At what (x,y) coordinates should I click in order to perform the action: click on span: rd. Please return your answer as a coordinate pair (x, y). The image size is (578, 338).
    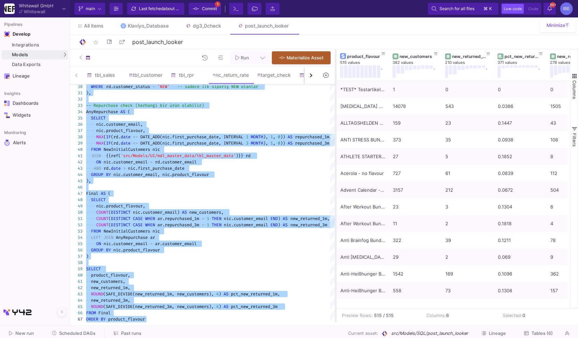
    Looking at the image, I should click on (248, 156).